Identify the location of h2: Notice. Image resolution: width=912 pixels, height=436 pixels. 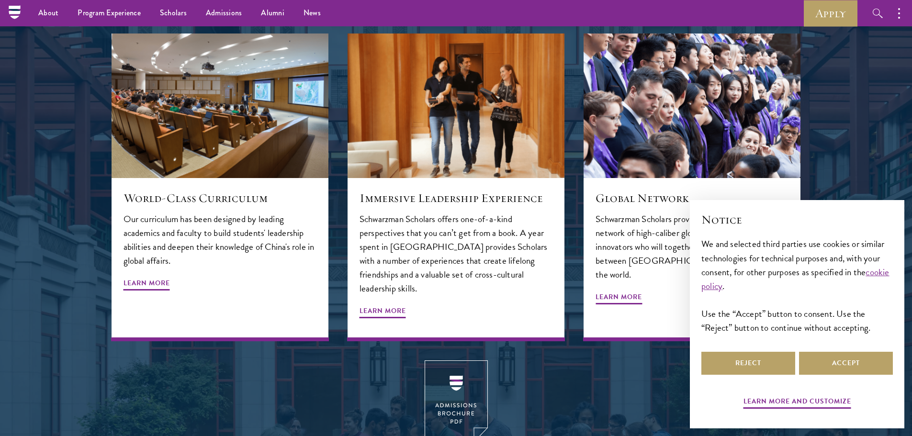
(797, 220).